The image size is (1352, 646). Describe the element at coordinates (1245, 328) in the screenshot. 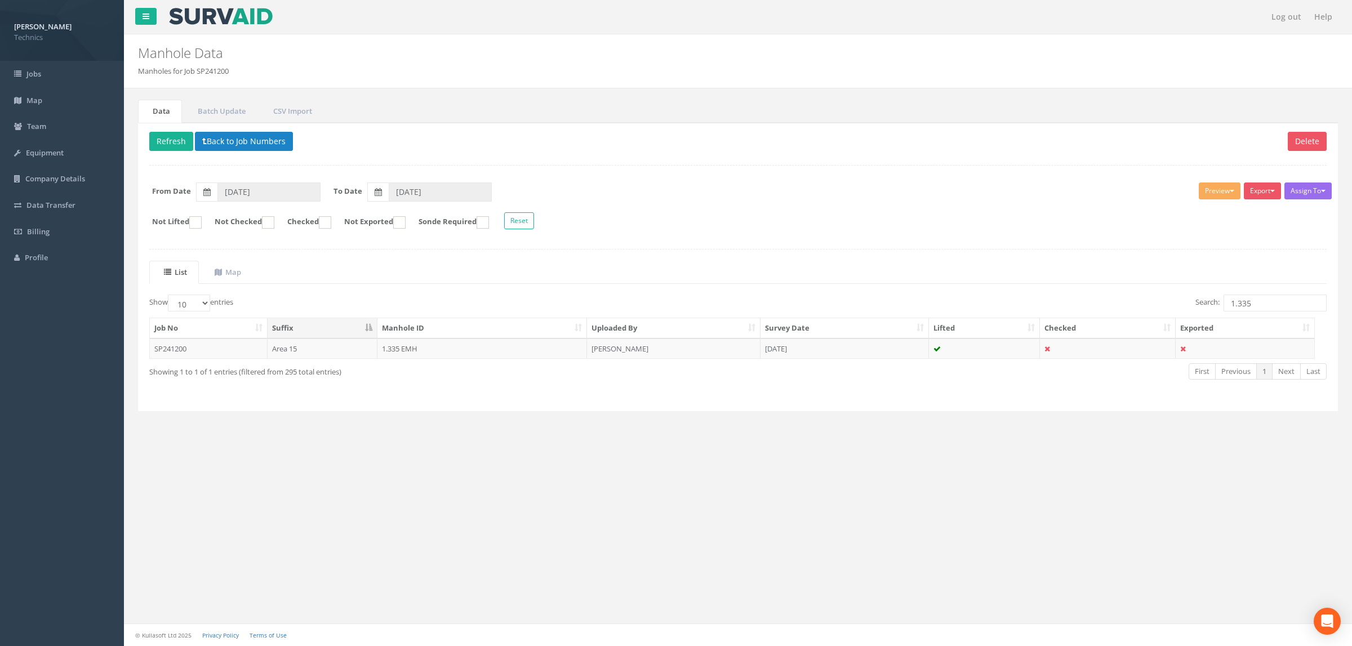

I see `th: Exported: activate to sort column ascending` at that location.